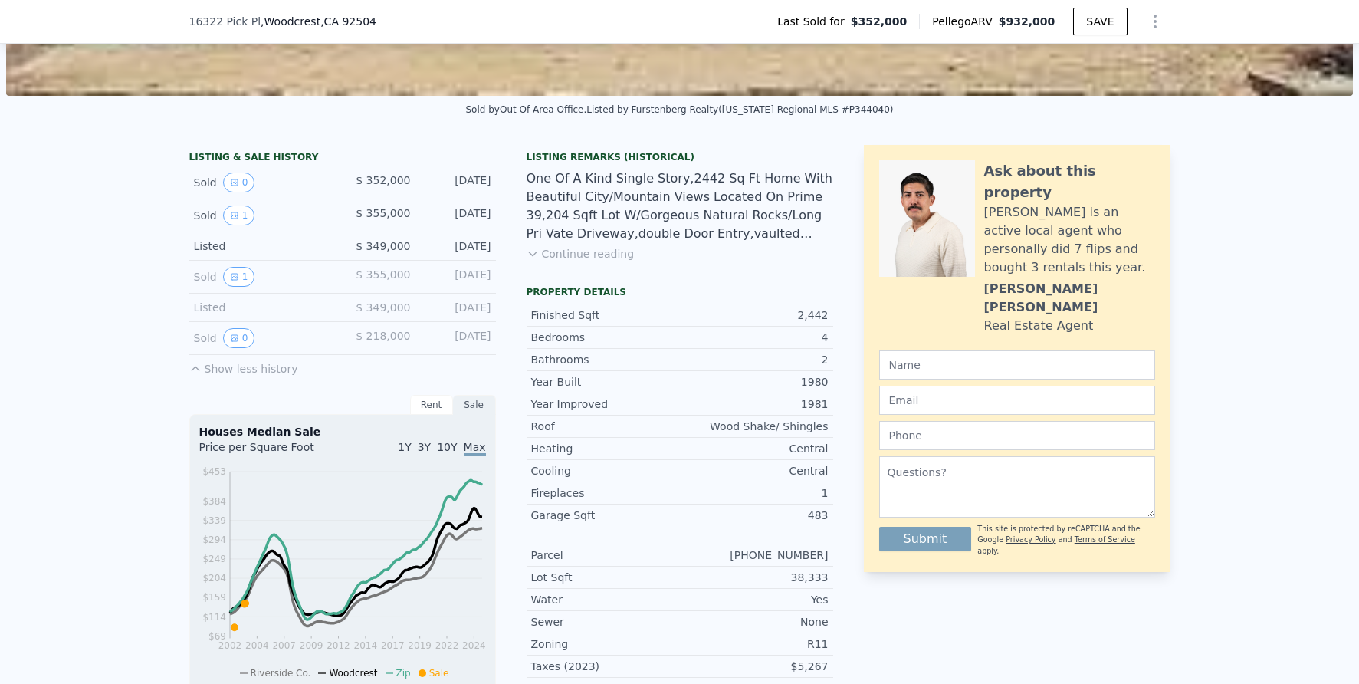  Describe the element at coordinates (217, 636) in the screenshot. I see `tspan: $69` at that location.